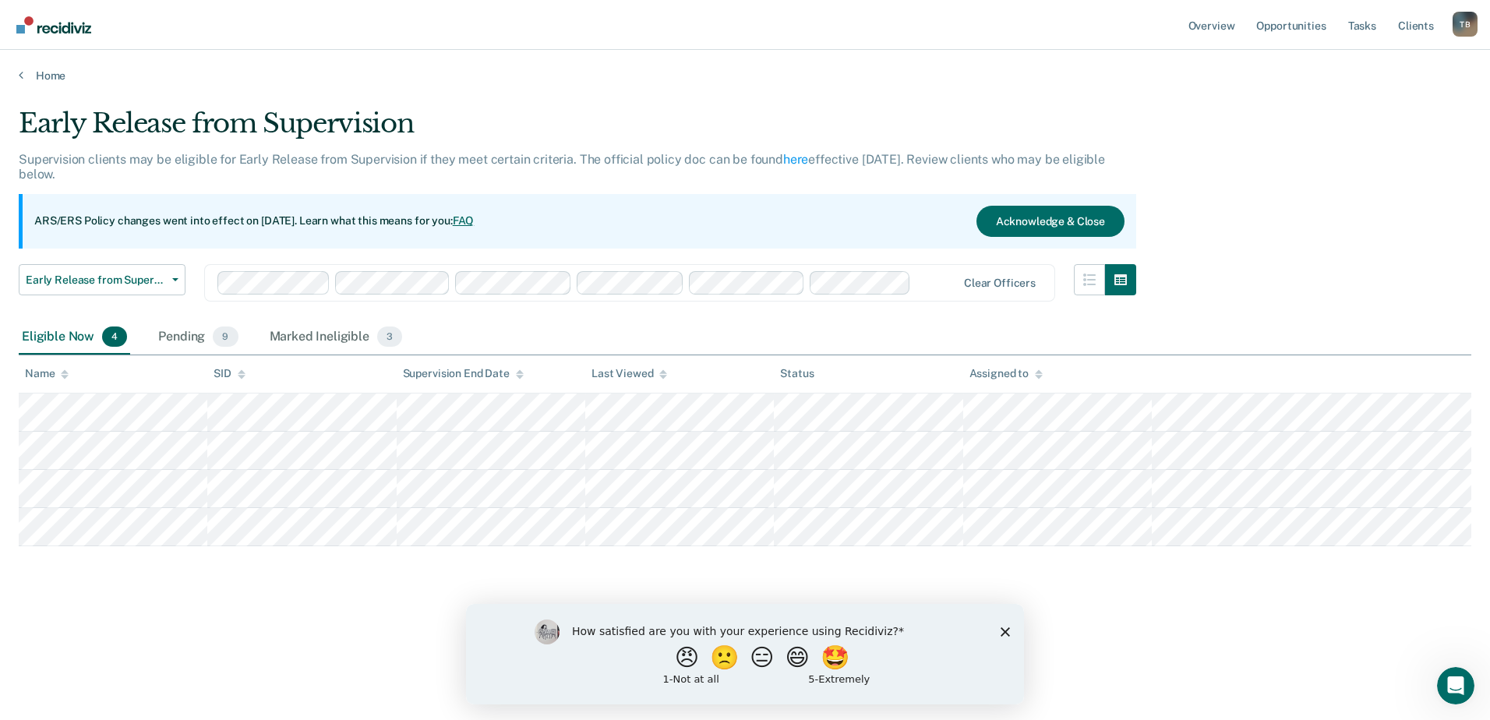 This screenshot has width=1490, height=720. Describe the element at coordinates (115, 337) in the screenshot. I see `span: 4` at that location.